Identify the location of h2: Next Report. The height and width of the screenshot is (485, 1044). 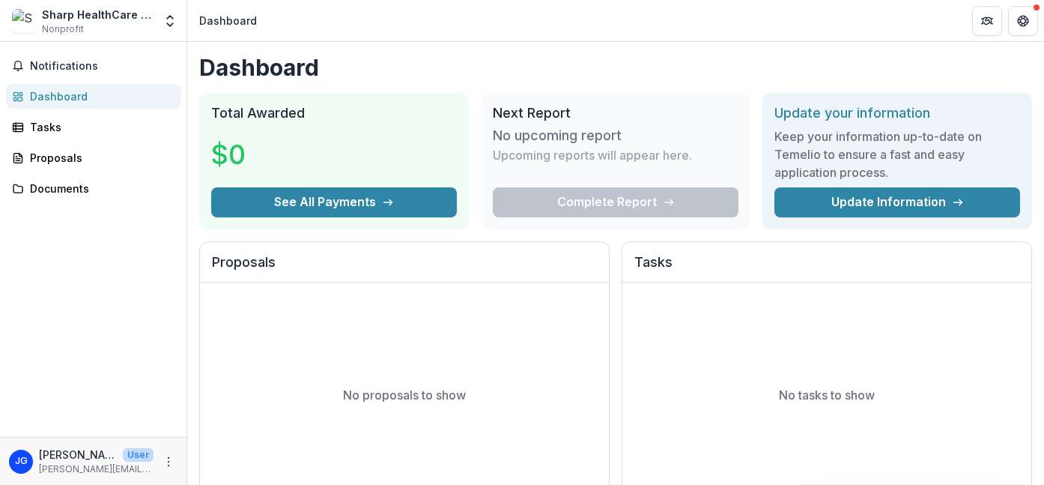
(616, 113).